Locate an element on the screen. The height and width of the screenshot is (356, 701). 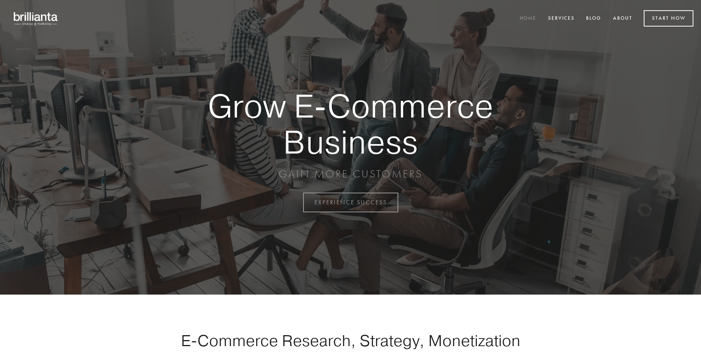
a: About is located at coordinates (622, 19).